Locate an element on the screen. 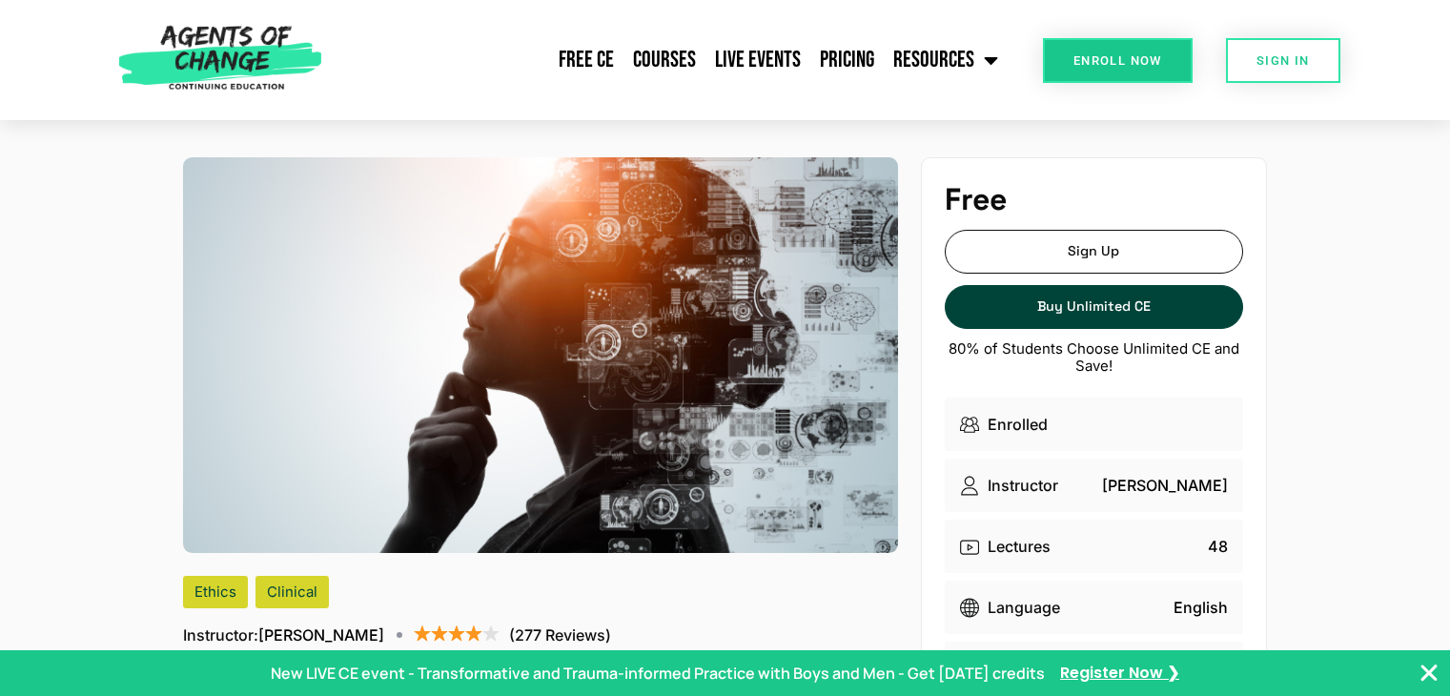 The height and width of the screenshot is (696, 1450). p: Enrolled is located at coordinates (1017, 424).